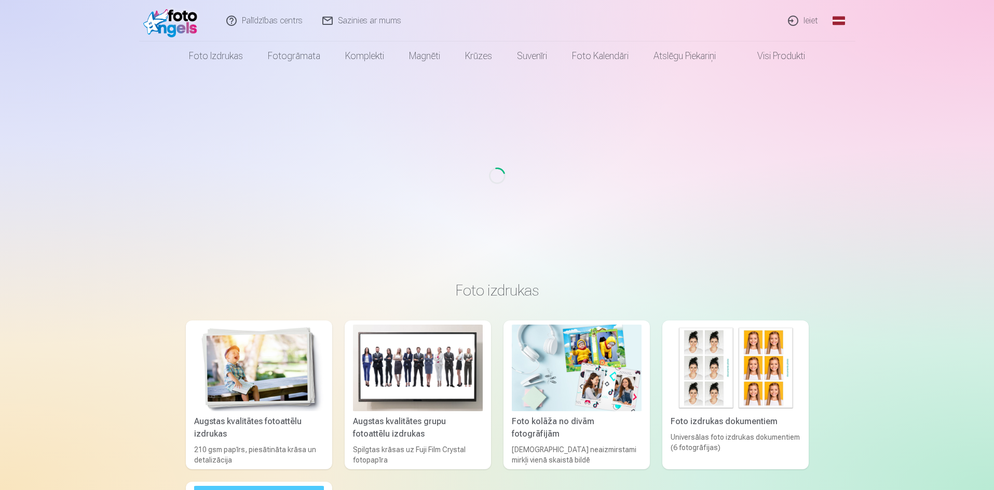  Describe the element at coordinates (735, 449) in the screenshot. I see `div: Universālas foto izdrukas dokumentiem (6 fotogrāfijas)` at that location.